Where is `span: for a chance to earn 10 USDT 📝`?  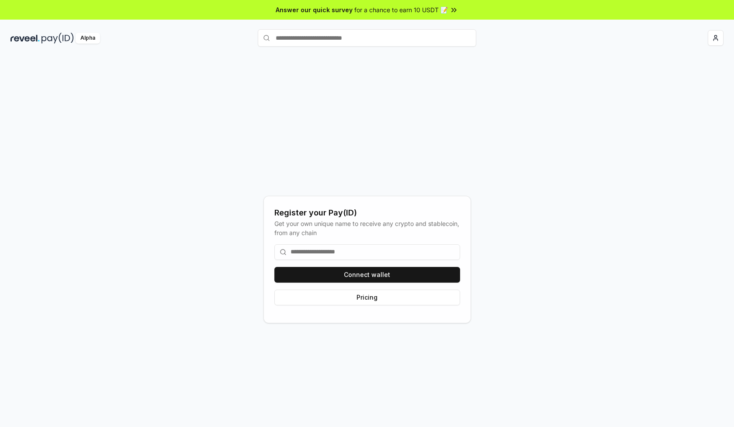 span: for a chance to earn 10 USDT 📝 is located at coordinates (401, 10).